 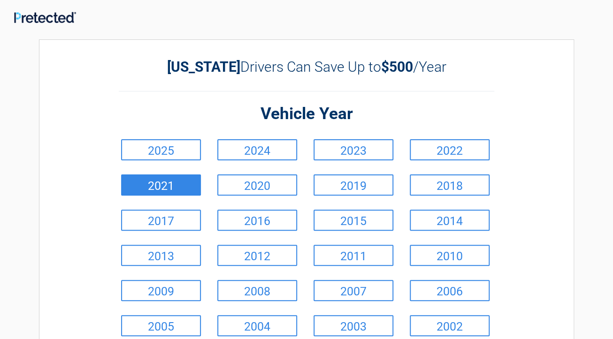 What do you see at coordinates (161, 220) in the screenshot?
I see `a: 2017` at bounding box center [161, 220].